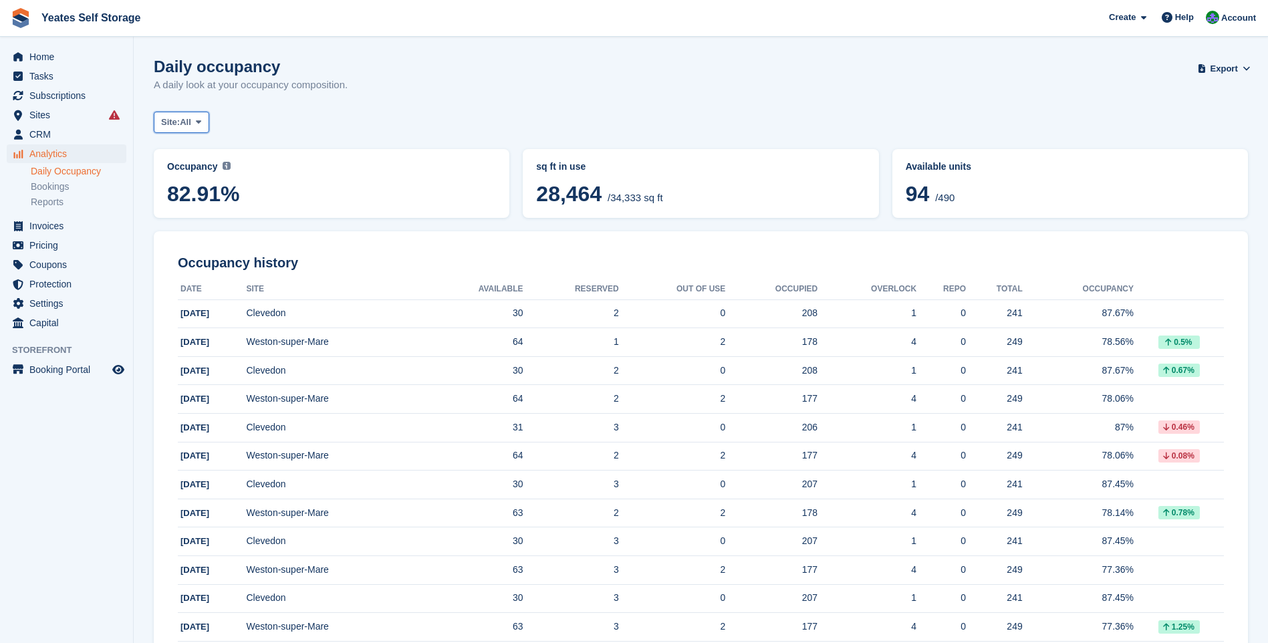 This screenshot has width=1268, height=643. Describe the element at coordinates (70, 96) in the screenshot. I see `span: Subscriptions` at that location.